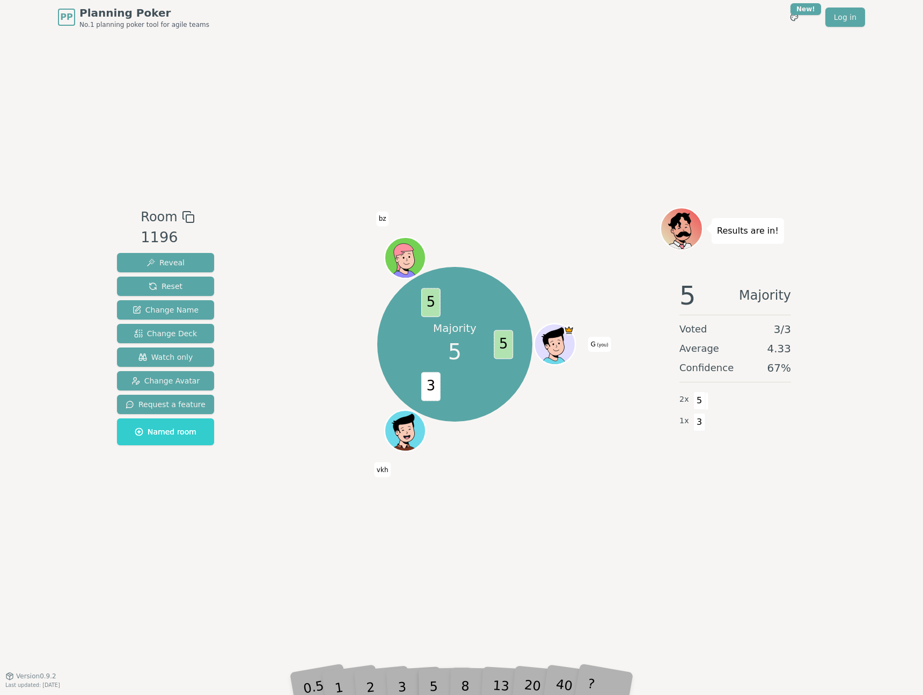 Image resolution: width=923 pixels, height=695 pixels. Describe the element at coordinates (165, 404) in the screenshot. I see `span: Request a feature` at that location.